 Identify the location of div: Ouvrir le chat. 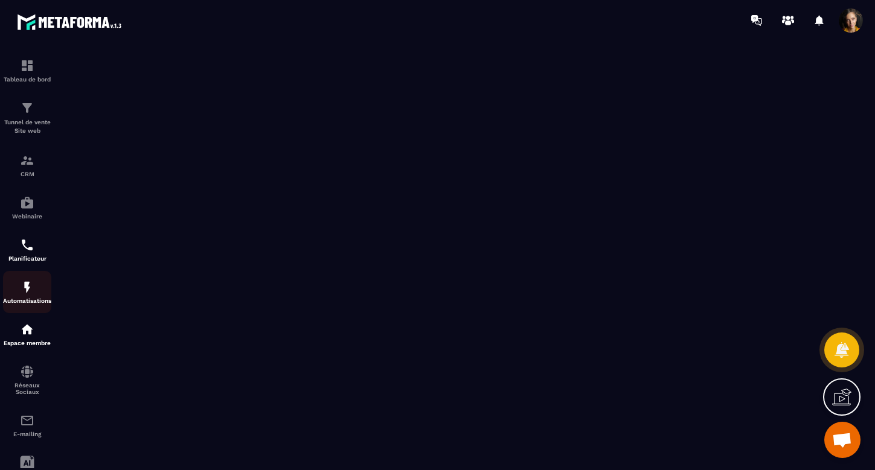
(842, 440).